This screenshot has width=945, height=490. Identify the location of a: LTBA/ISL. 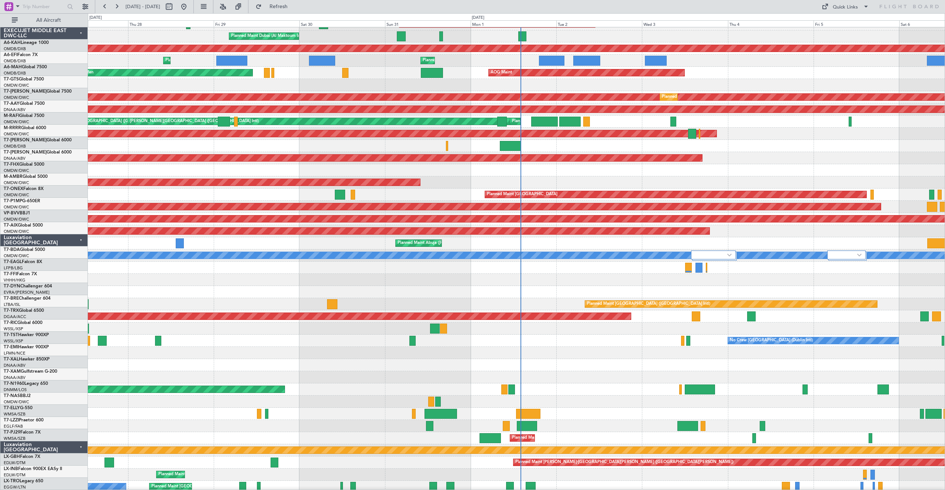
(12, 304).